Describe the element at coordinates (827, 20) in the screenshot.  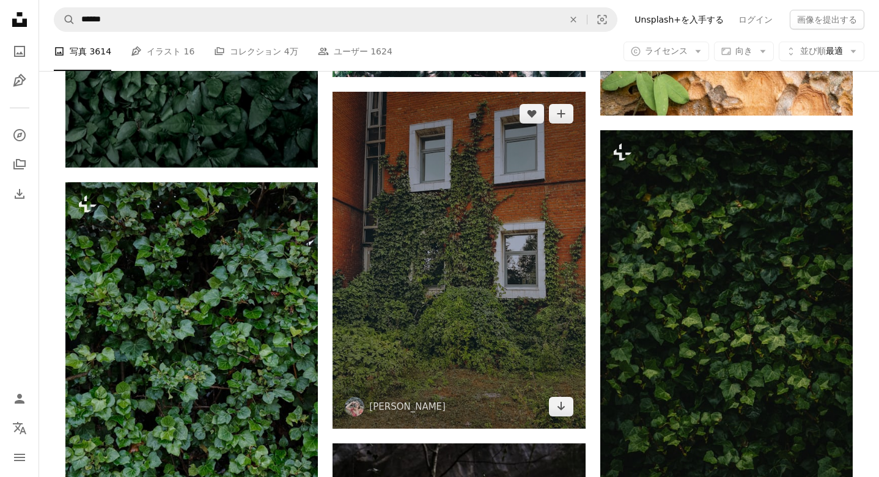
I see `button: 画像を提出する` at that location.